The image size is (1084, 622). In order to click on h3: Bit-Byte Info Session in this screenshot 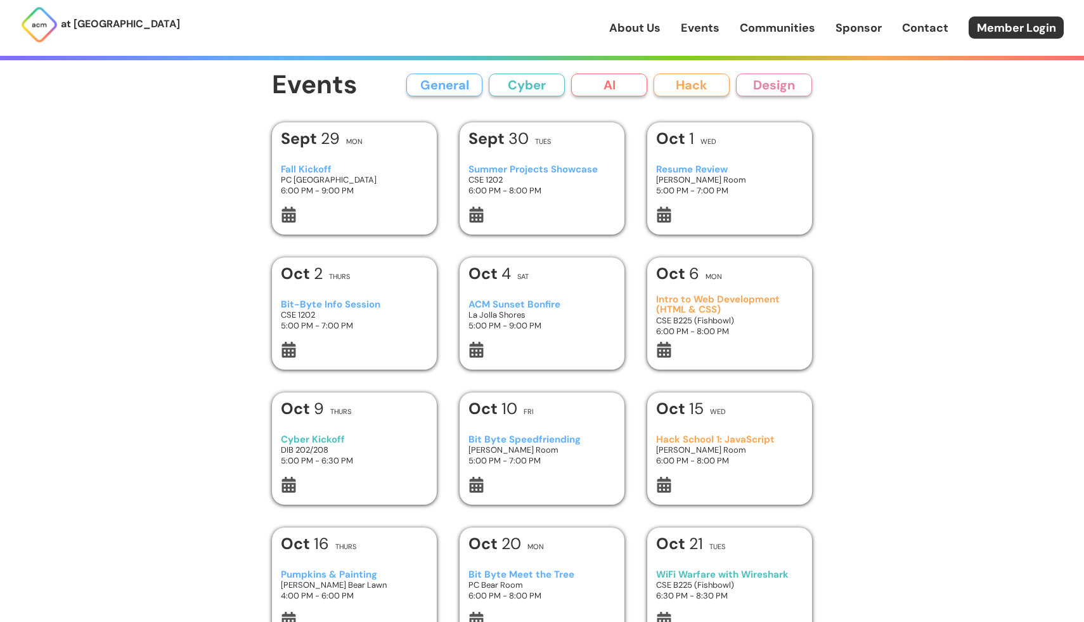, I will do `click(354, 304)`.